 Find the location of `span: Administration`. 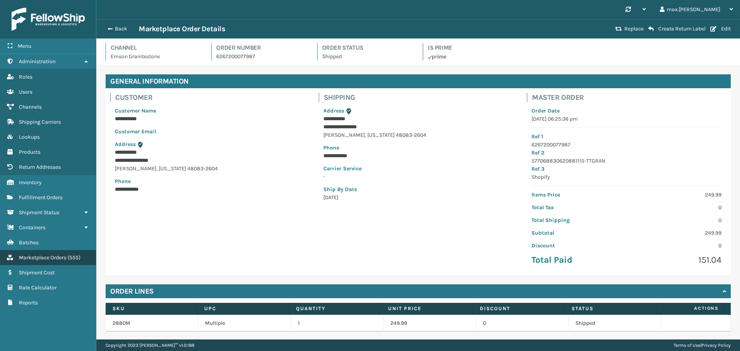

span: Administration is located at coordinates (37, 61).